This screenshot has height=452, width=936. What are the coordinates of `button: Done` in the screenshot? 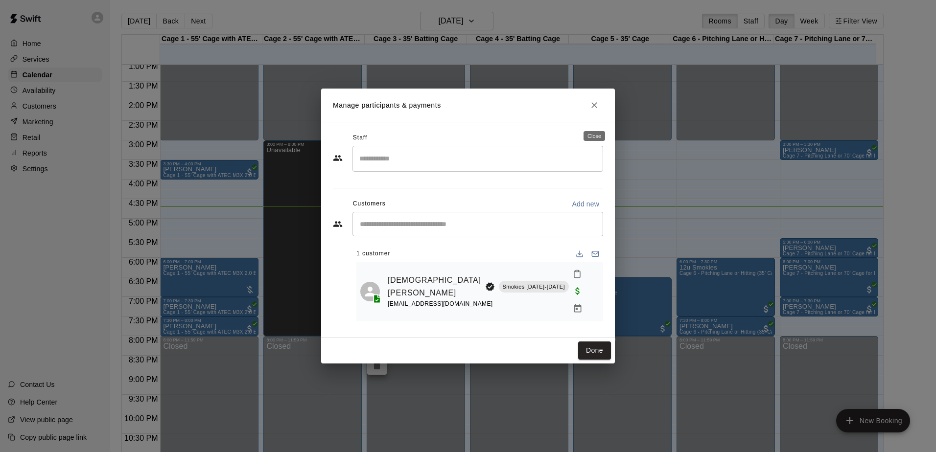 It's located at (594, 350).